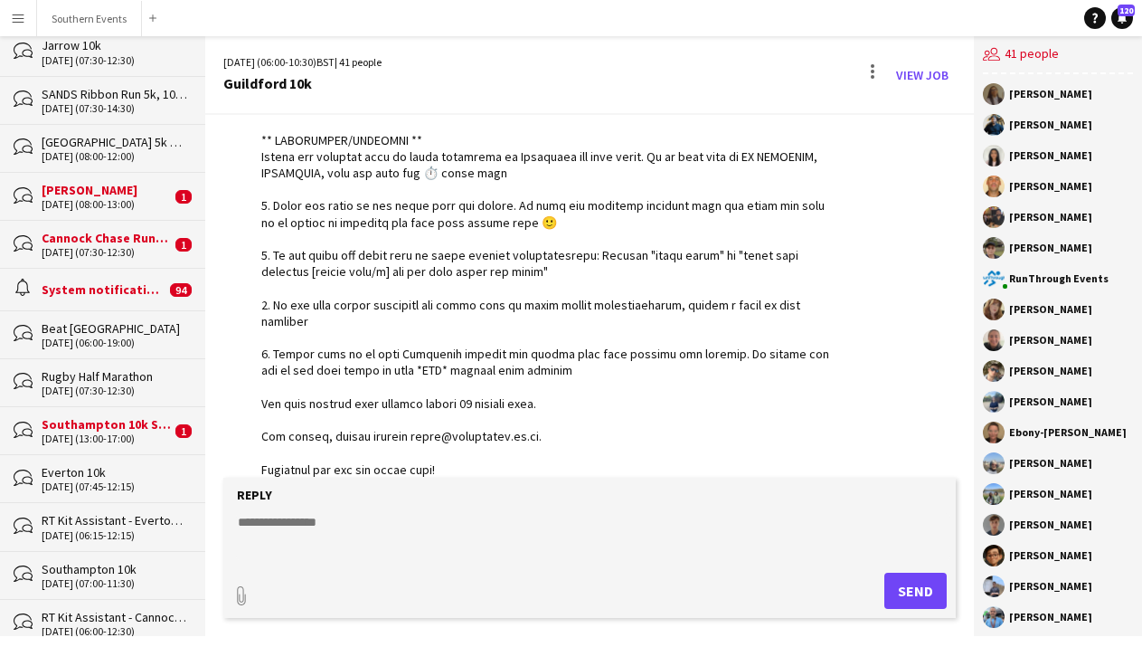 The height and width of the screenshot is (647, 1142). What do you see at coordinates (114, 617) in the screenshot?
I see `div: RT Kit Assistant - Cannock Chase Running Festival` at bounding box center [114, 617].